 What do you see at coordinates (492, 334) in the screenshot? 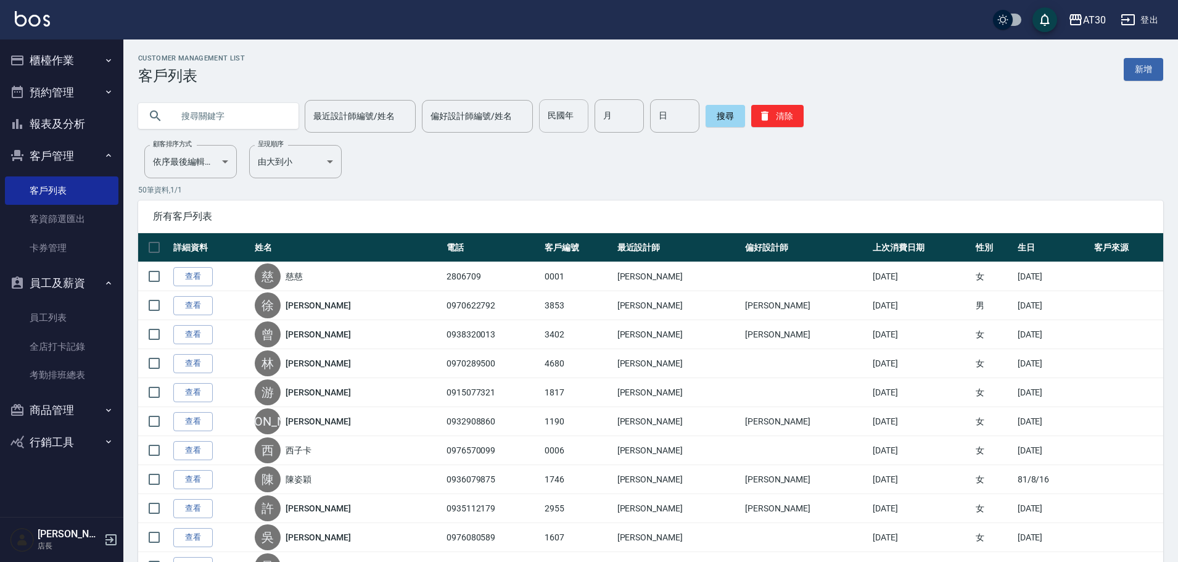
I see `td: 0938320013` at bounding box center [492, 334].